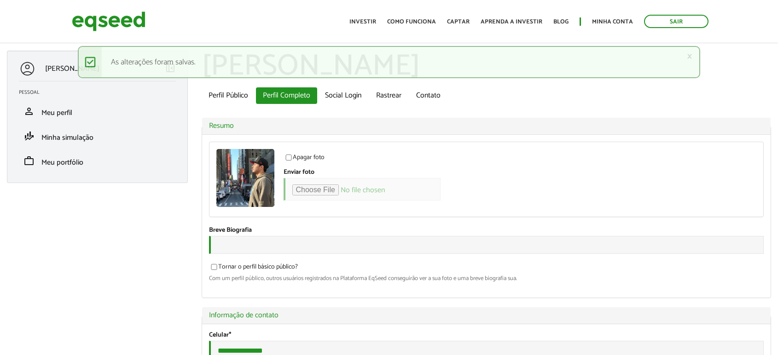 This screenshot has height=355, width=778. What do you see at coordinates (389, 96) in the screenshot?
I see `a: Rastrear` at bounding box center [389, 96].